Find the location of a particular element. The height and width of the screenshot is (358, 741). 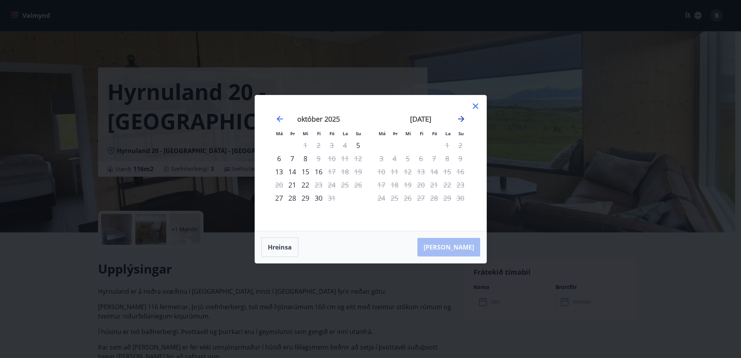

div: Move forward to switch to the next month. is located at coordinates (461, 119).